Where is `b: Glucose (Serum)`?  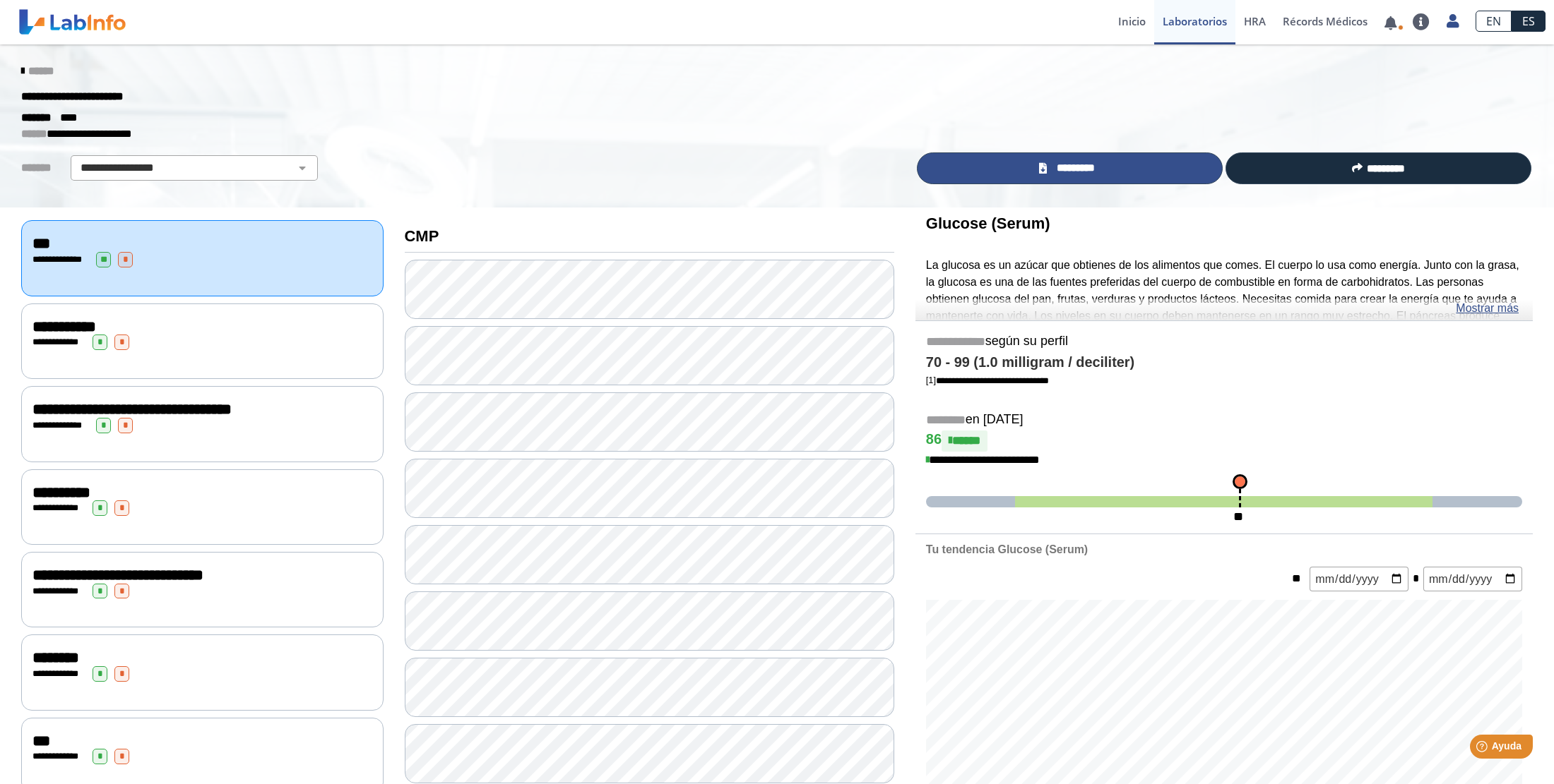 b: Glucose (Serum) is located at coordinates (988, 223).